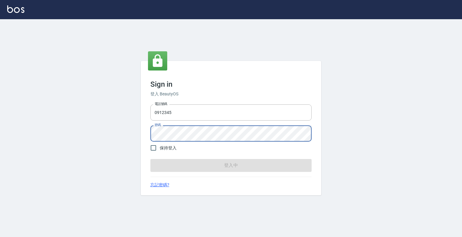 This screenshot has width=462, height=237. I want to click on h6: 登入 BeautyOS, so click(231, 94).